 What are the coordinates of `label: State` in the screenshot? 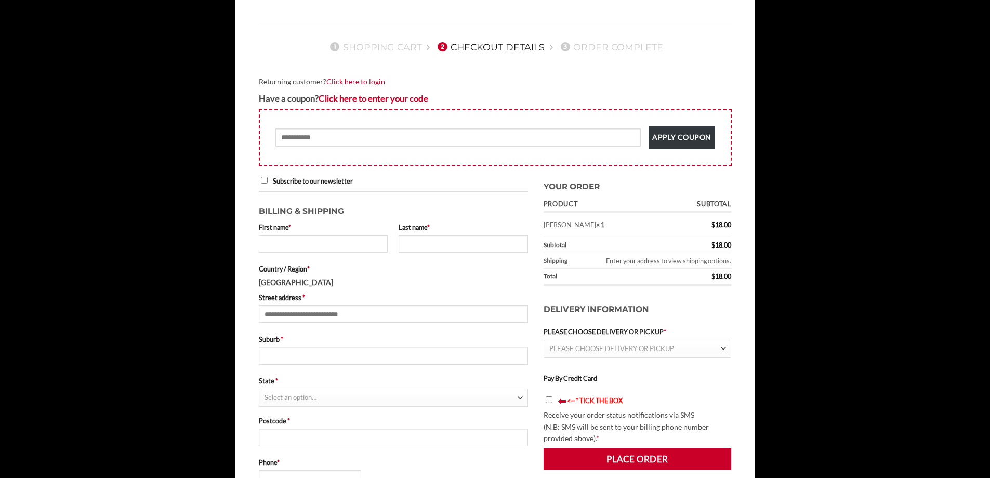 It's located at (393, 380).